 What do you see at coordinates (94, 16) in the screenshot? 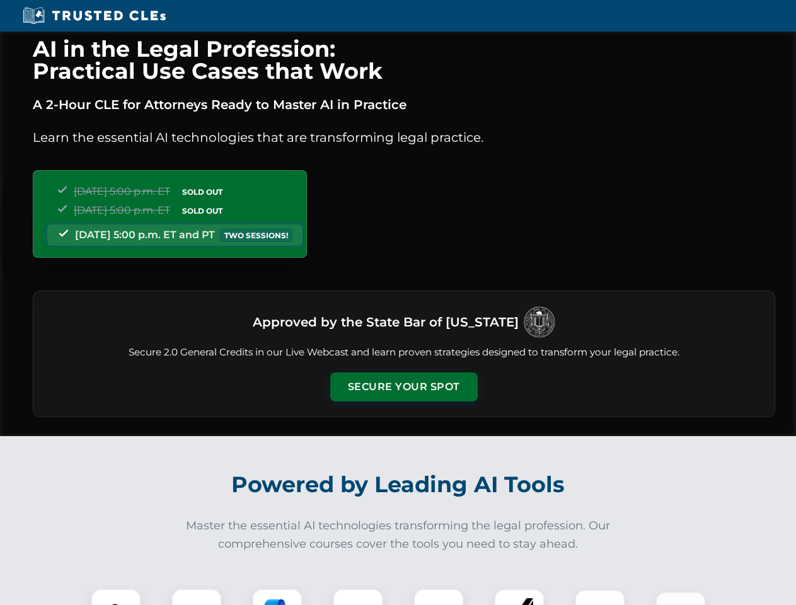
I see `img: Trusted CLEs` at bounding box center [94, 16].